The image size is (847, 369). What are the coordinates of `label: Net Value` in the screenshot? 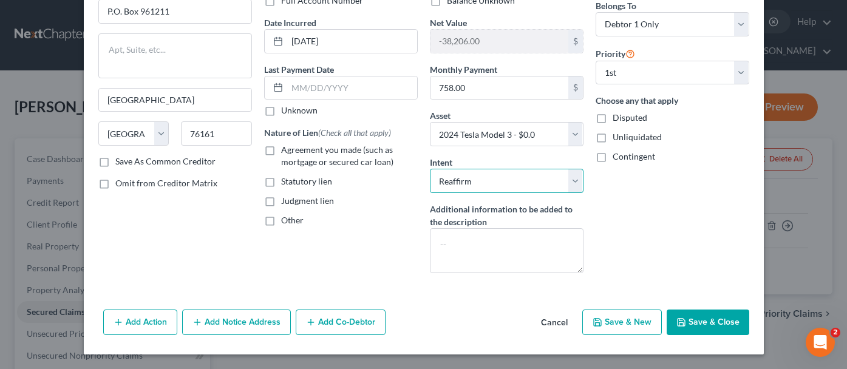 It's located at (448, 22).